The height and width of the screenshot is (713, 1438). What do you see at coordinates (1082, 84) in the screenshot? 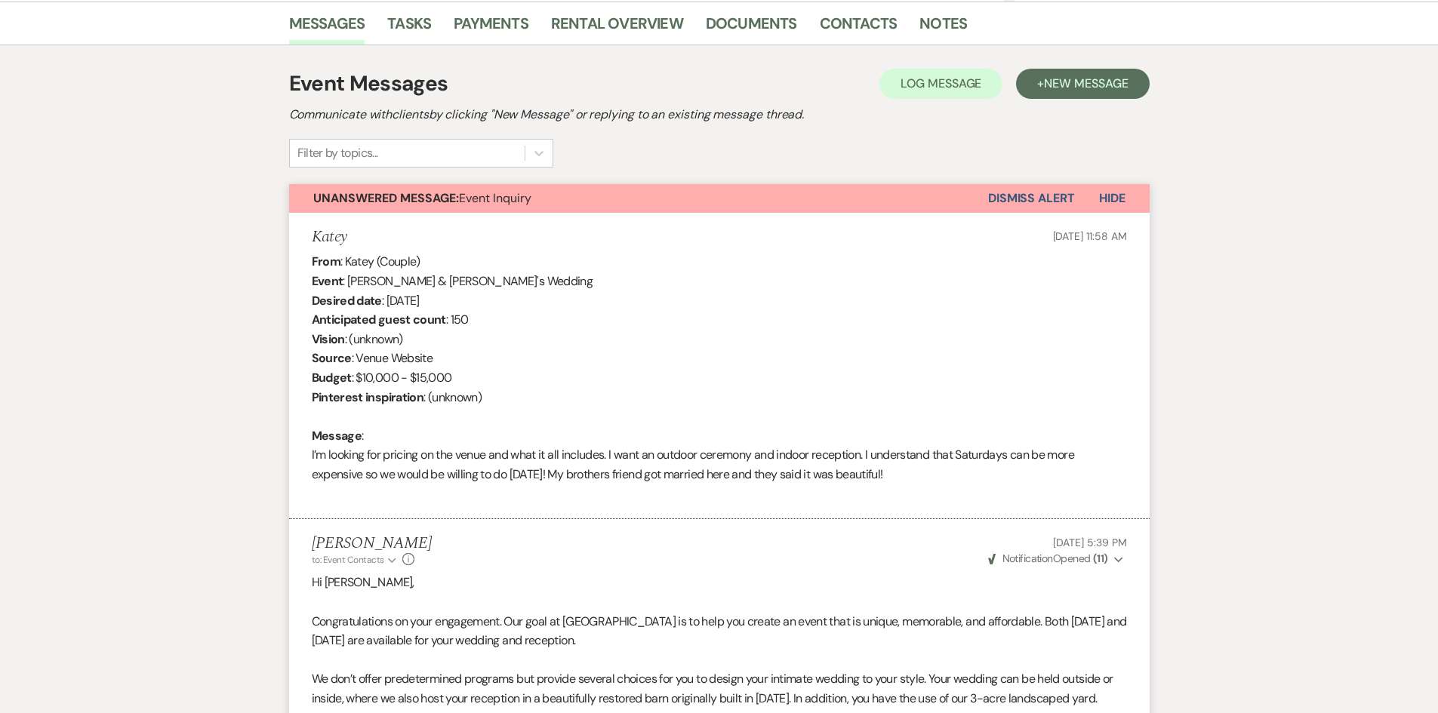
I see `button: +New Message` at bounding box center [1082, 84].